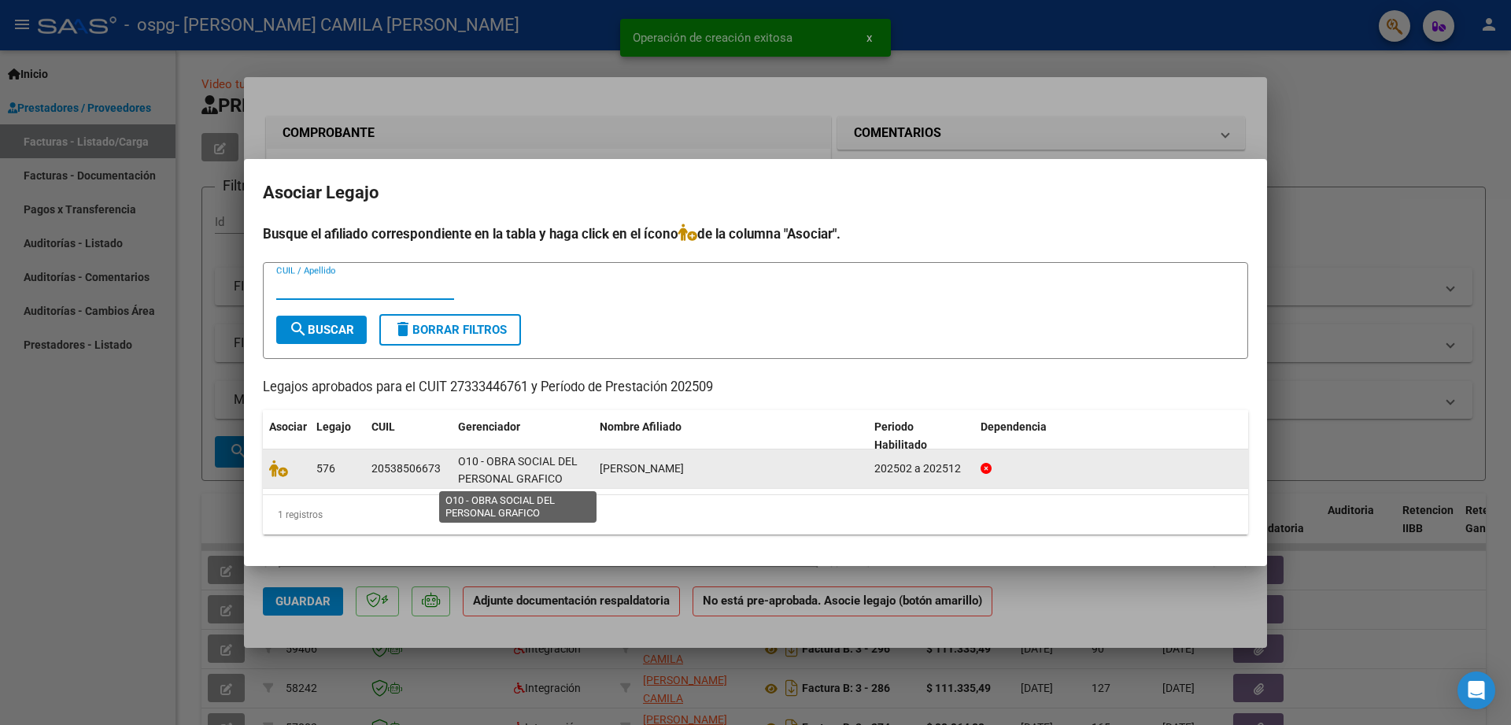 This screenshot has width=1511, height=725. I want to click on div: 20538506673, so click(406, 468).